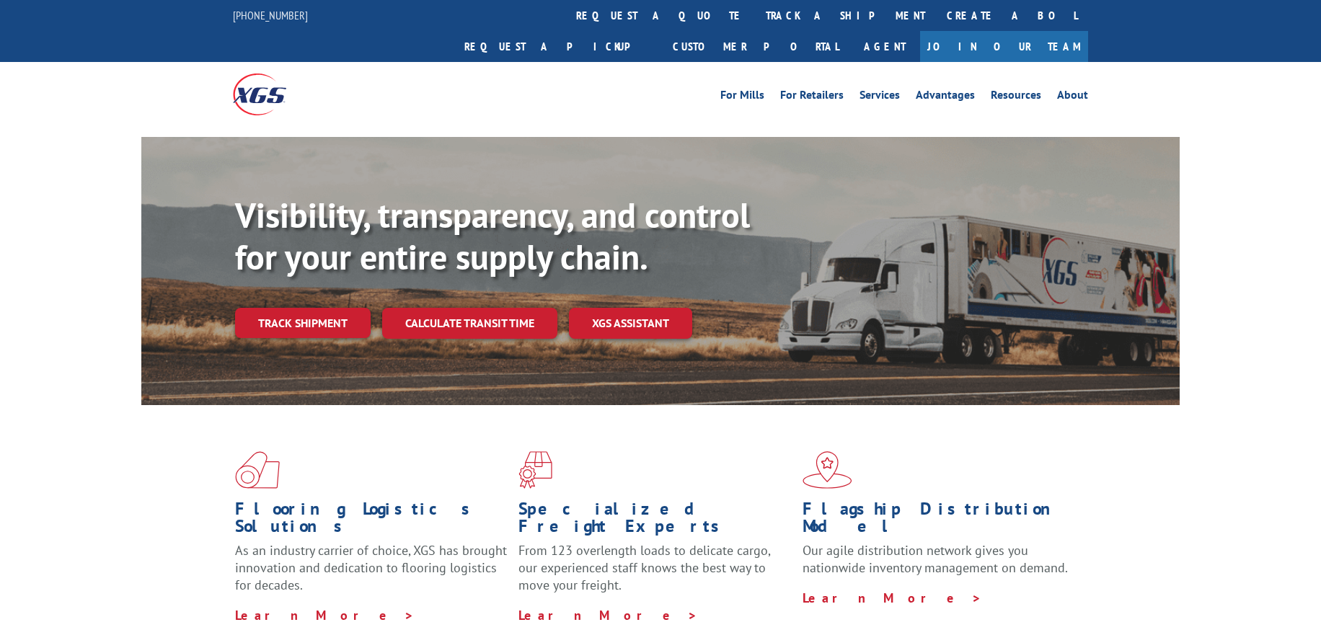 Image resolution: width=1321 pixels, height=635 pixels. I want to click on img: xgs-icon-focused-on-flooring-red, so click(535, 470).